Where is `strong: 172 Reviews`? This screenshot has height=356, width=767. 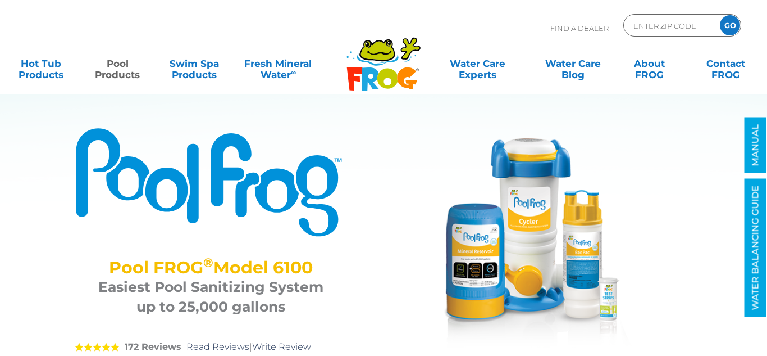
strong: 172 Reviews is located at coordinates (153, 346).